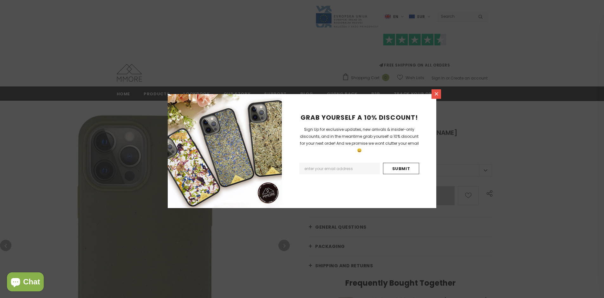  Describe the element at coordinates (436, 94) in the screenshot. I see `a: Close` at that location.